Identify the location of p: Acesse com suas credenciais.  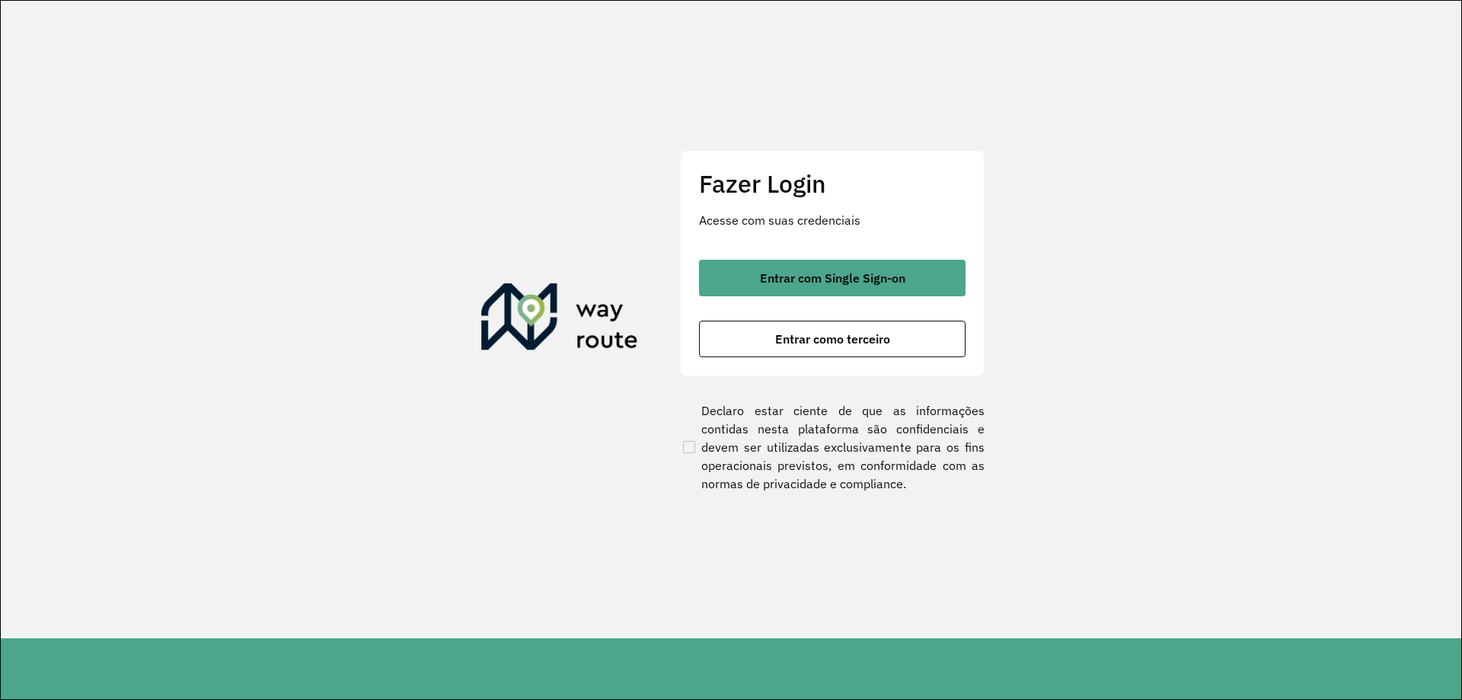
(832, 220).